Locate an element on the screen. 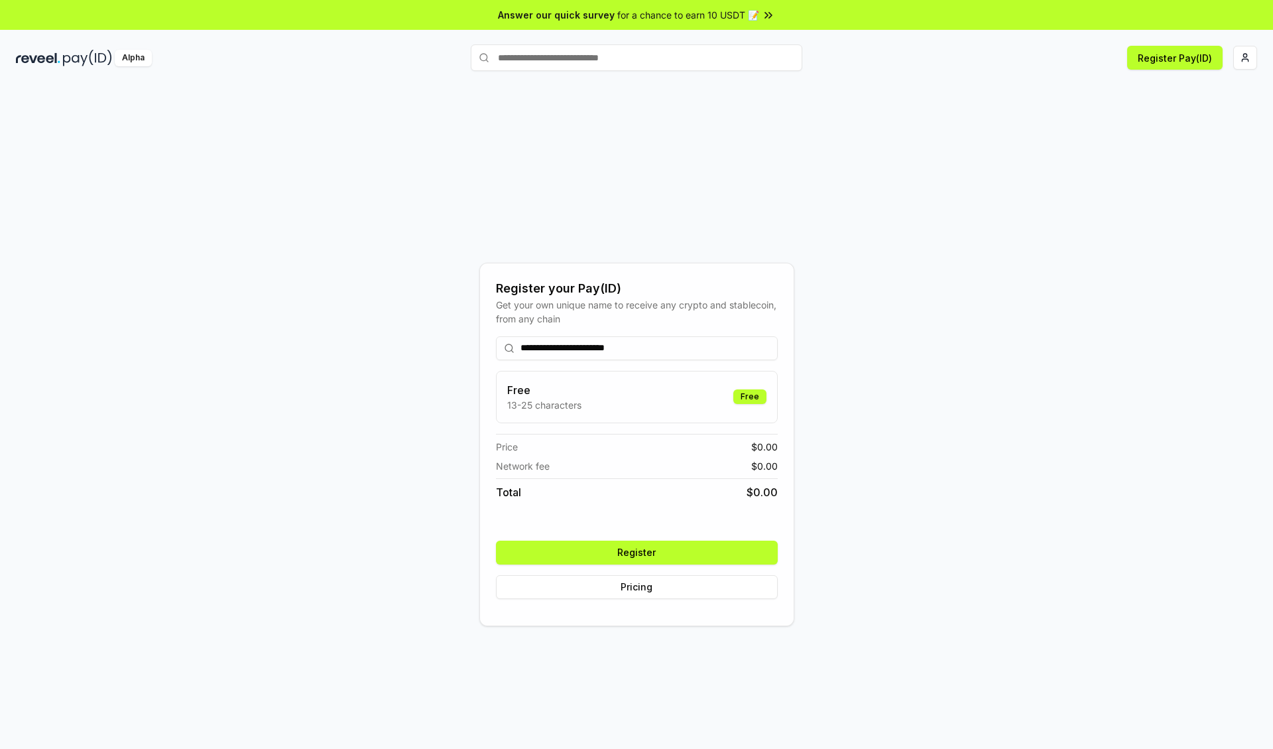 The height and width of the screenshot is (749, 1273). button: Register Pay(ID) is located at coordinates (1175, 58).